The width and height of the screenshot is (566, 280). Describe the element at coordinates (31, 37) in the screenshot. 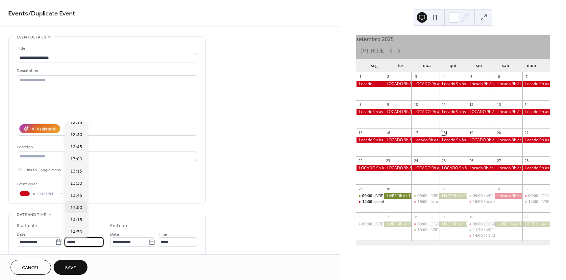

I see `span: Event details` at that location.